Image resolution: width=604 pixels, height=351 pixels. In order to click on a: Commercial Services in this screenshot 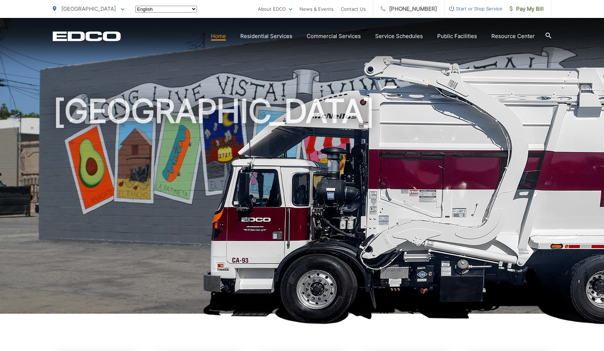, I will do `click(333, 36)`.